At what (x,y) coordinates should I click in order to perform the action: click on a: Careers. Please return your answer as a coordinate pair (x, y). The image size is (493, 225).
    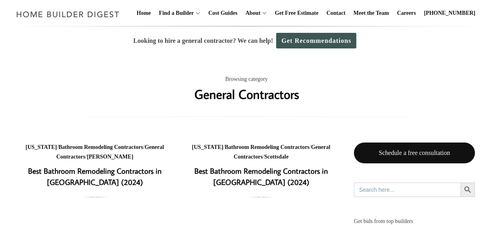
    Looking at the image, I should click on (407, 13).